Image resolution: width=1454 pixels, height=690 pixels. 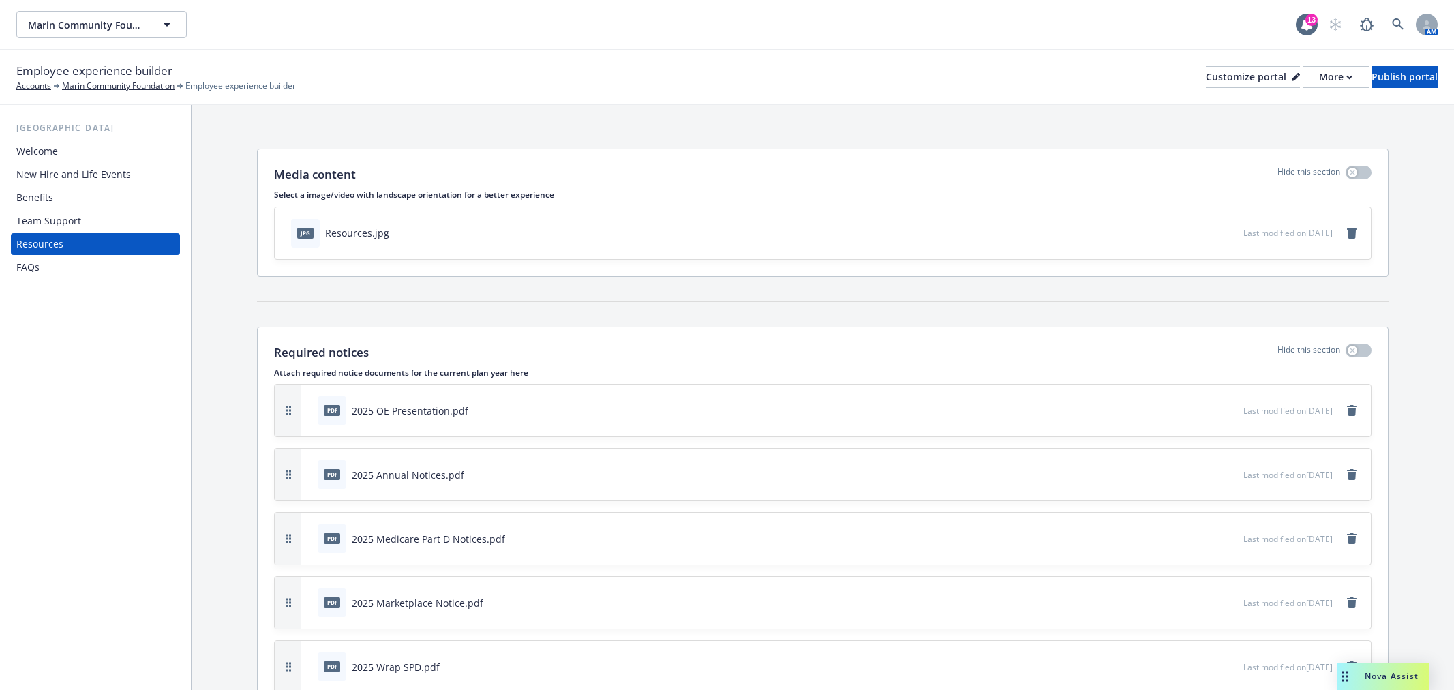 I want to click on a: Resources, so click(x=95, y=244).